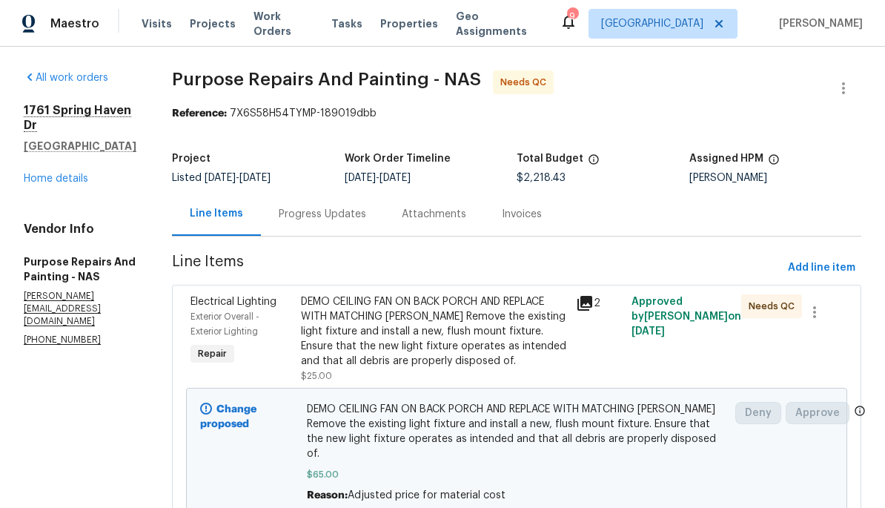  I want to click on div: Line Items, so click(217, 214).